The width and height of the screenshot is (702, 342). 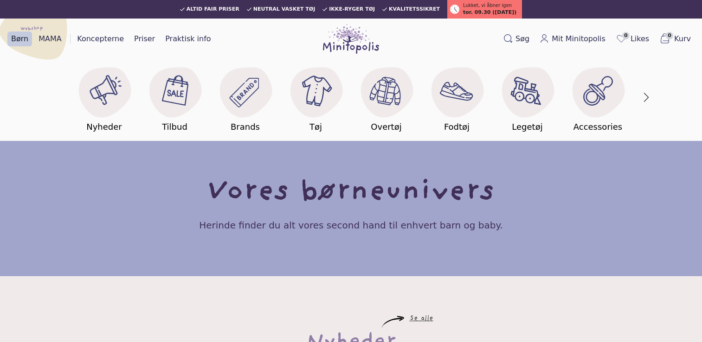 I want to click on a: Fodtøj, so click(x=457, y=97).